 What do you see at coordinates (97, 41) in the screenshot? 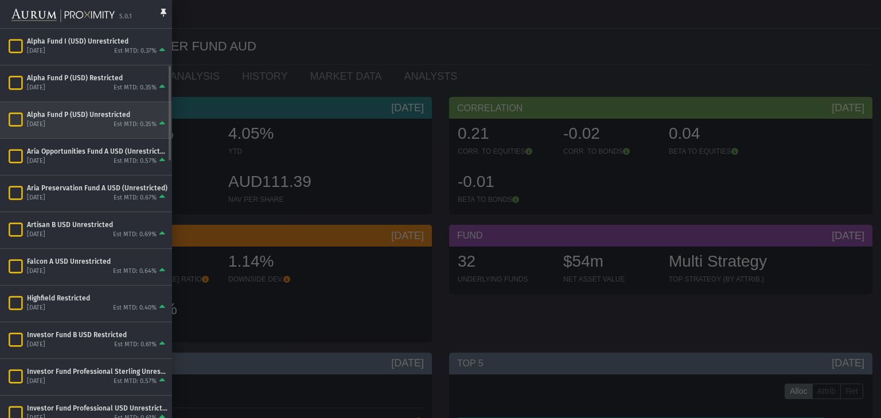
I see `div: Alpha Fund I (USD) Unrestricted` at bounding box center [97, 41].